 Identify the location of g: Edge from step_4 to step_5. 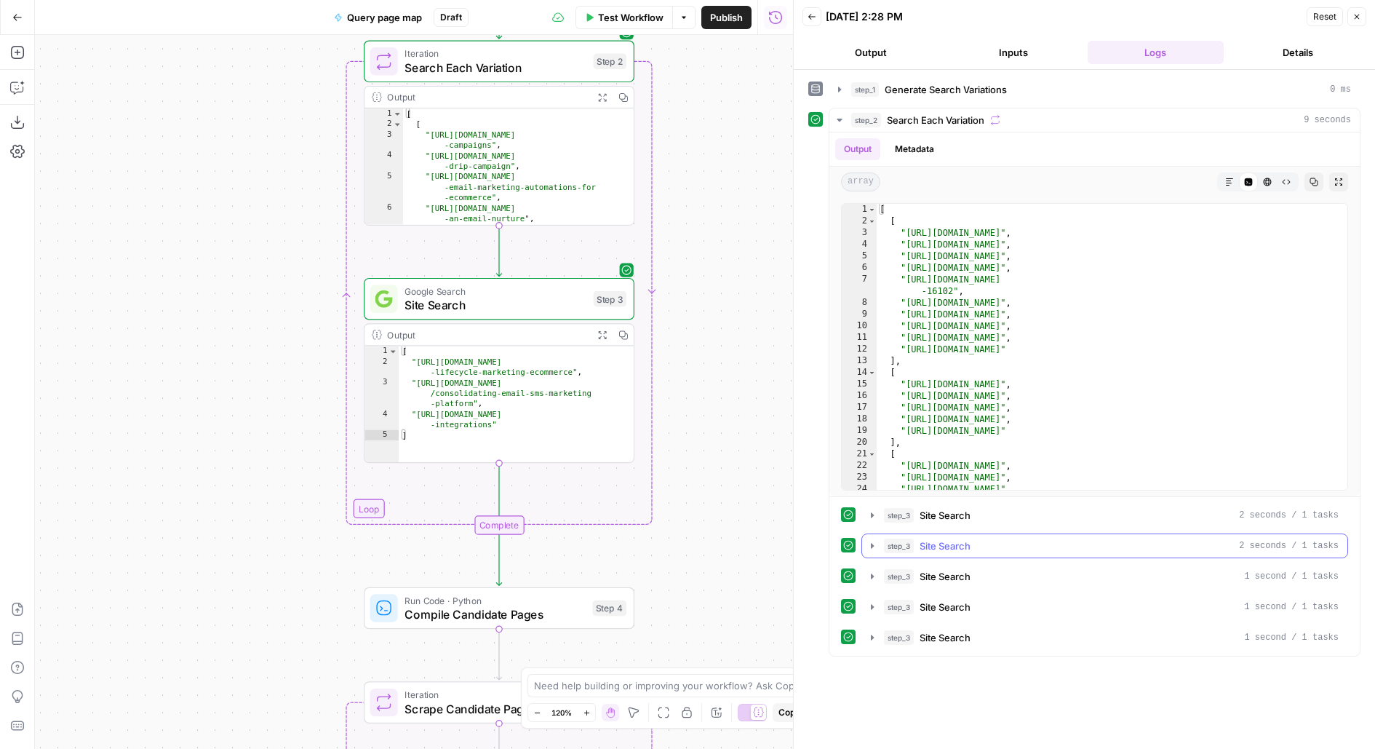
(498, 653).